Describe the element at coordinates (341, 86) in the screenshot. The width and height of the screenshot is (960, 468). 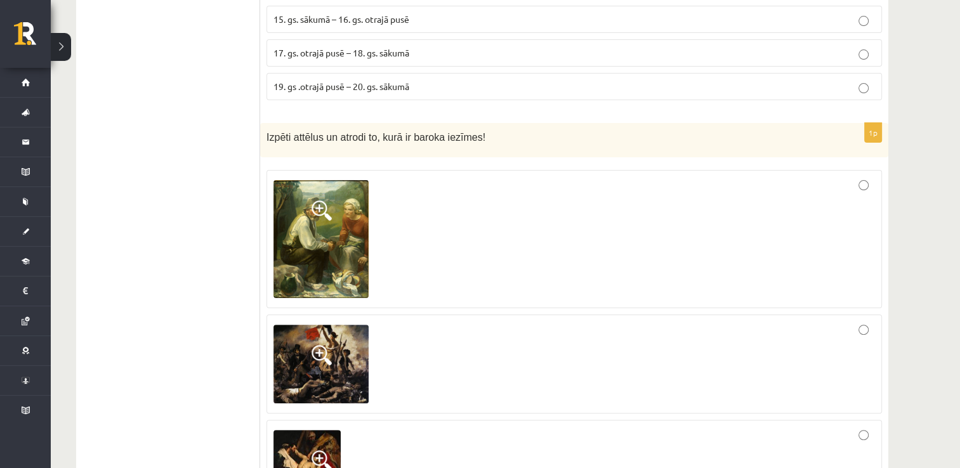
I see `span: 19. gs .otrajā pusē – 20. gs. sākumā` at that location.